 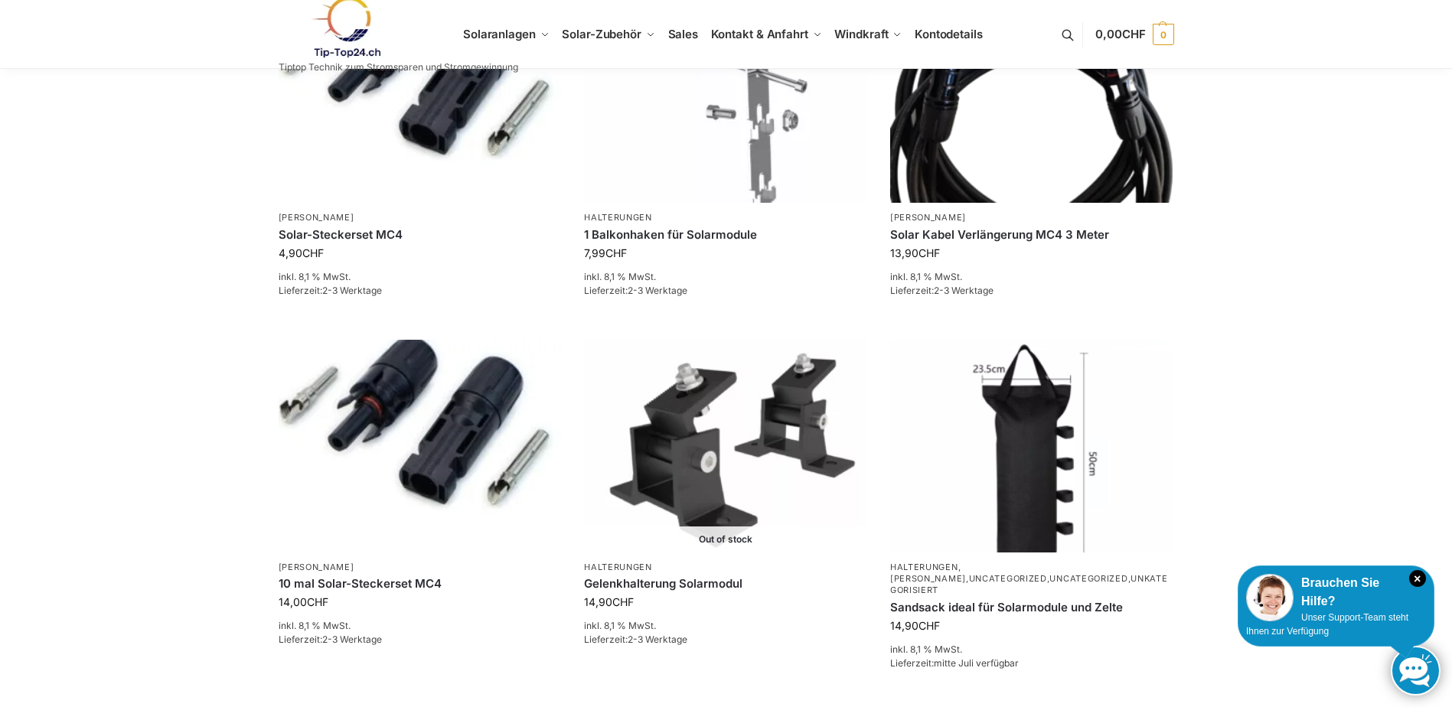 I want to click on span: Unser Support-Team steht Ihnen zur Verfügung, so click(x=1327, y=625).